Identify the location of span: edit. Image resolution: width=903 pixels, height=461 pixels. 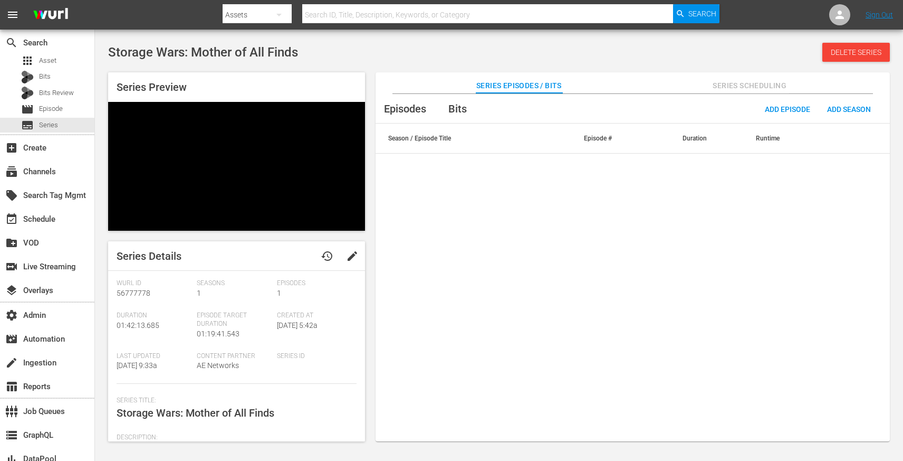
(352, 256).